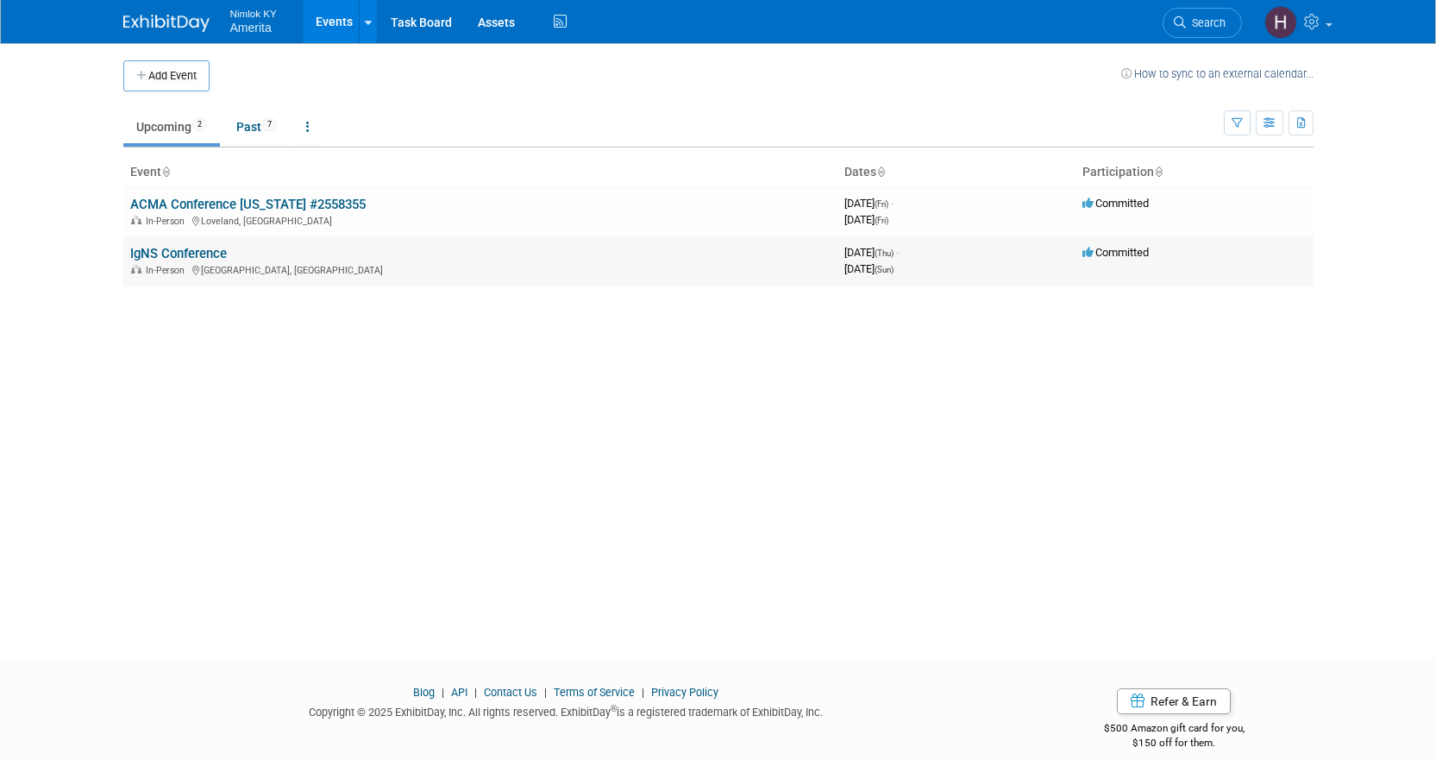  I want to click on img: ExhibitDay, so click(167, 23).